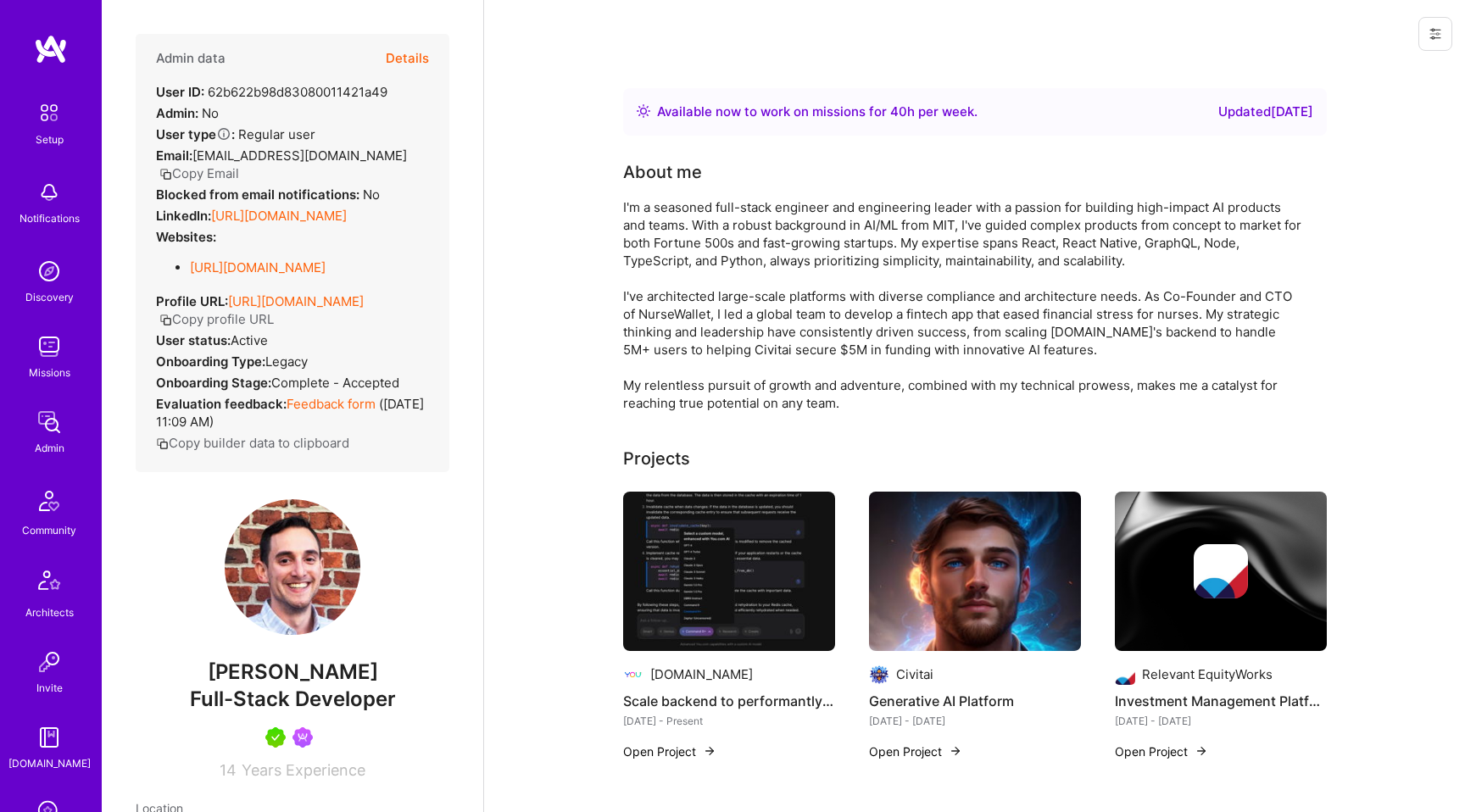 The image size is (1465, 812). I want to click on h4: Admin data, so click(191, 58).